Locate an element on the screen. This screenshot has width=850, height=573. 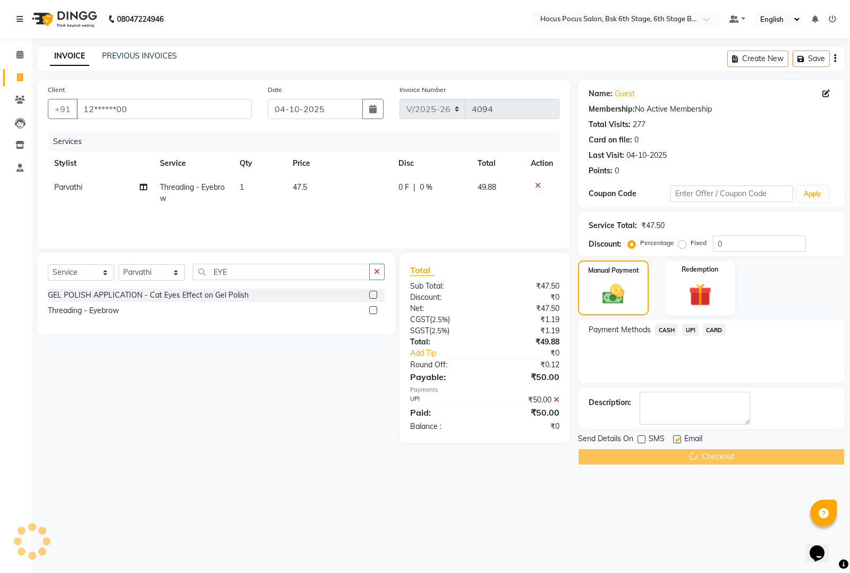
a: INVOICE is located at coordinates (70, 56).